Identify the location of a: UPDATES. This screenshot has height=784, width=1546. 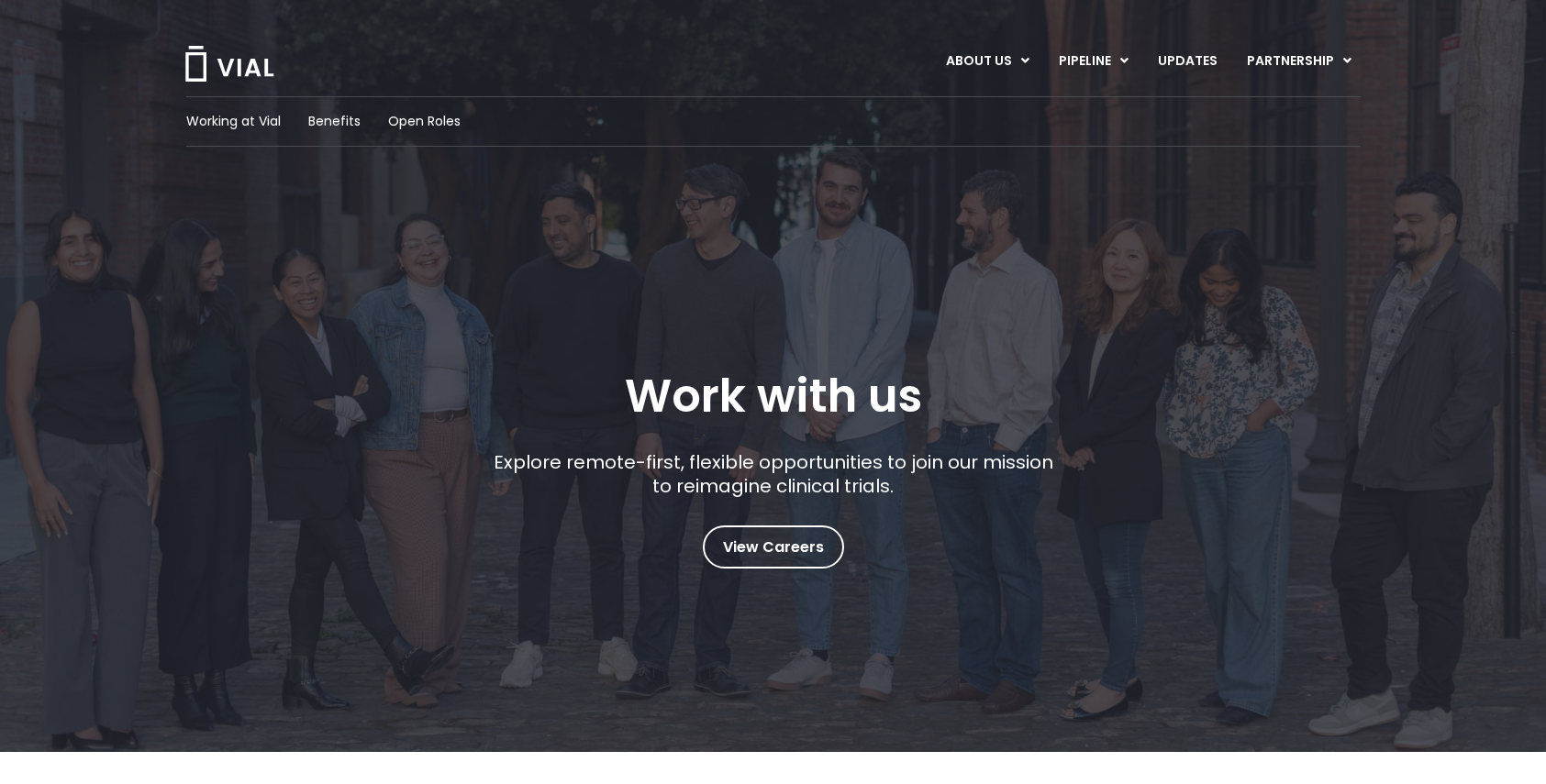
(1187, 61).